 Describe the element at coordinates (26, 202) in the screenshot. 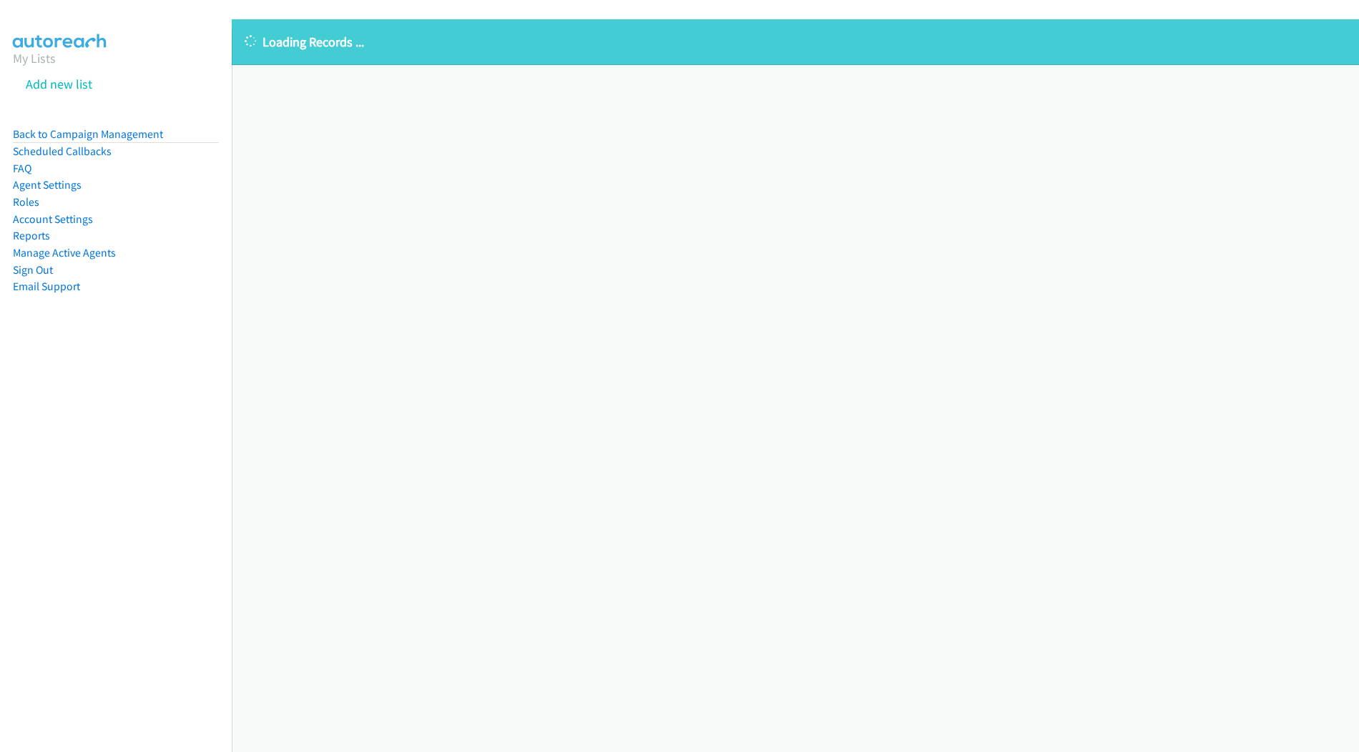

I see `a: Roles` at that location.